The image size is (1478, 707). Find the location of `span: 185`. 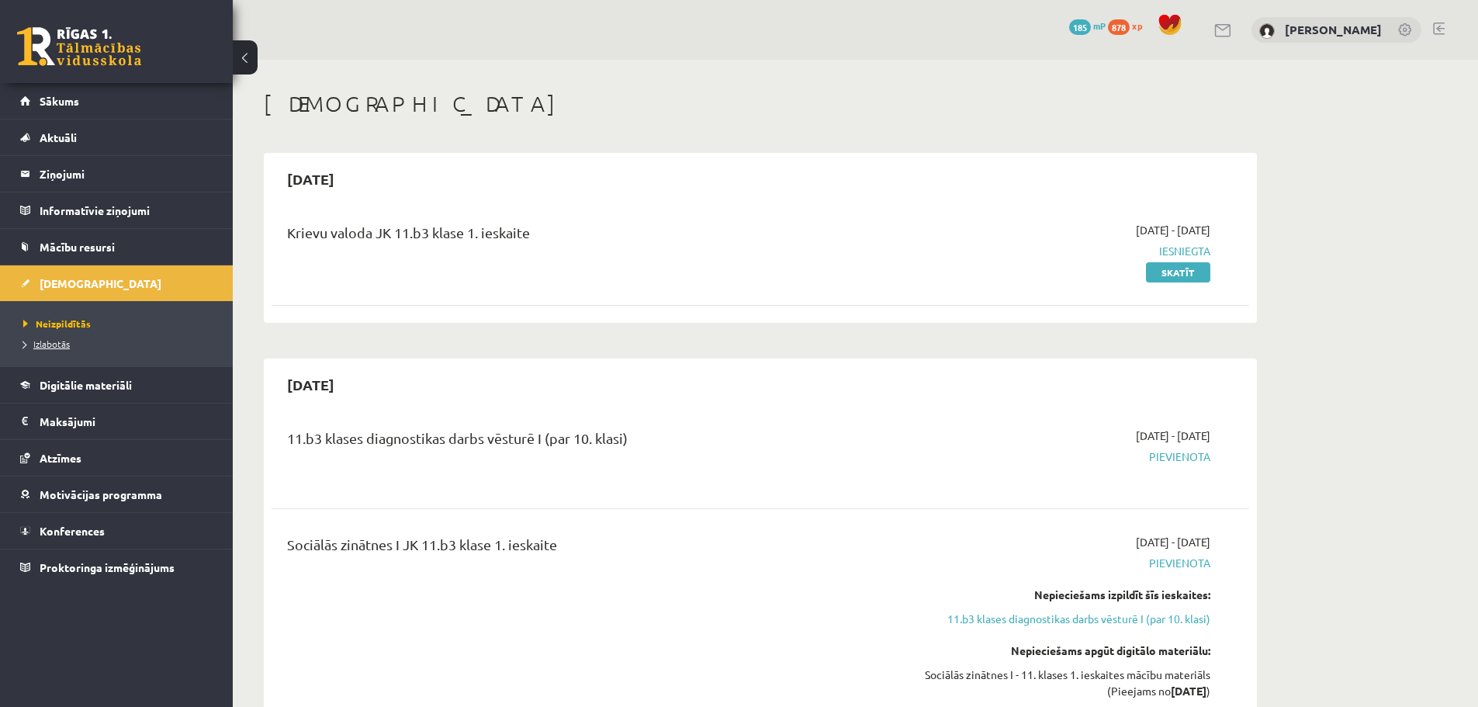

span: 185 is located at coordinates (1080, 27).